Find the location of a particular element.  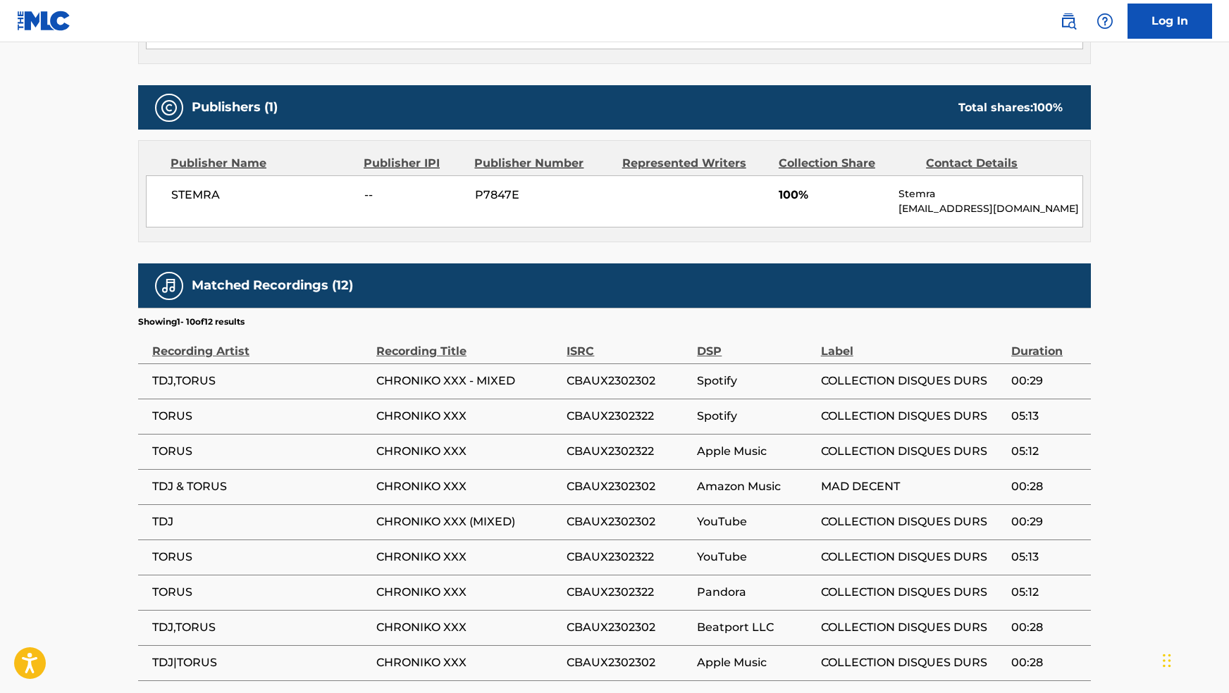

span: Beatport LLC is located at coordinates (755, 628).